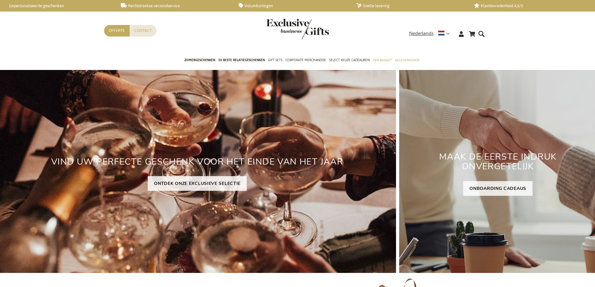 The width and height of the screenshot is (595, 287). Describe the element at coordinates (241, 60) in the screenshot. I see `span: 50 beste relatiegeschenken` at that location.